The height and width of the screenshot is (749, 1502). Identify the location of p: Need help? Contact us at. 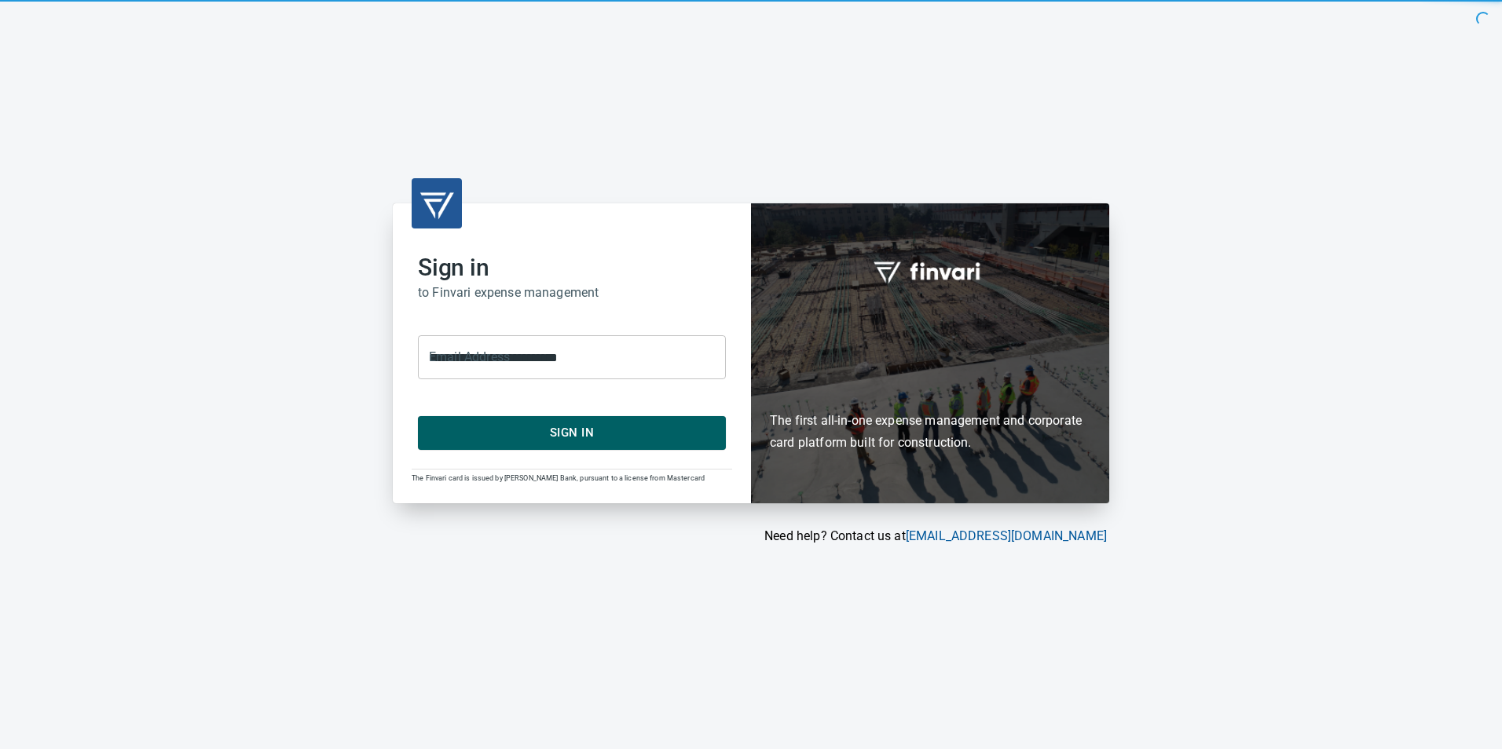
(749, 536).